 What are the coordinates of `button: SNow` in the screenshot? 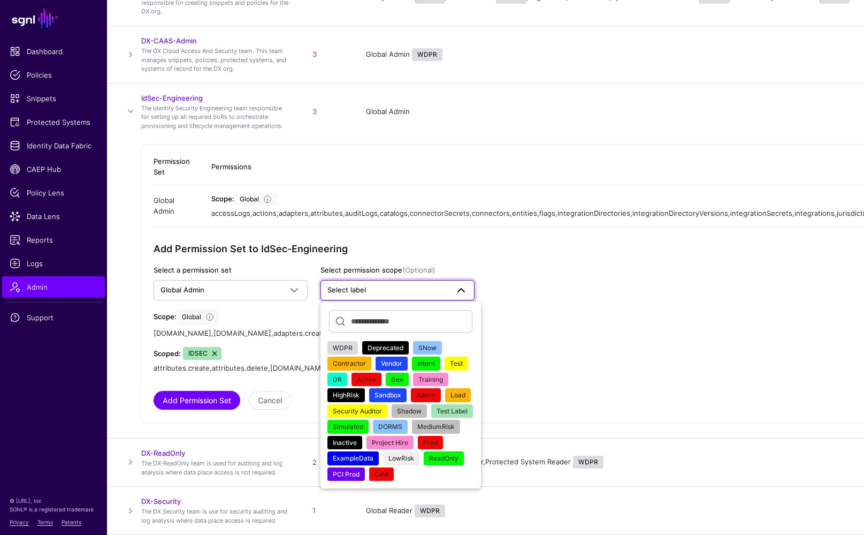 It's located at (428, 348).